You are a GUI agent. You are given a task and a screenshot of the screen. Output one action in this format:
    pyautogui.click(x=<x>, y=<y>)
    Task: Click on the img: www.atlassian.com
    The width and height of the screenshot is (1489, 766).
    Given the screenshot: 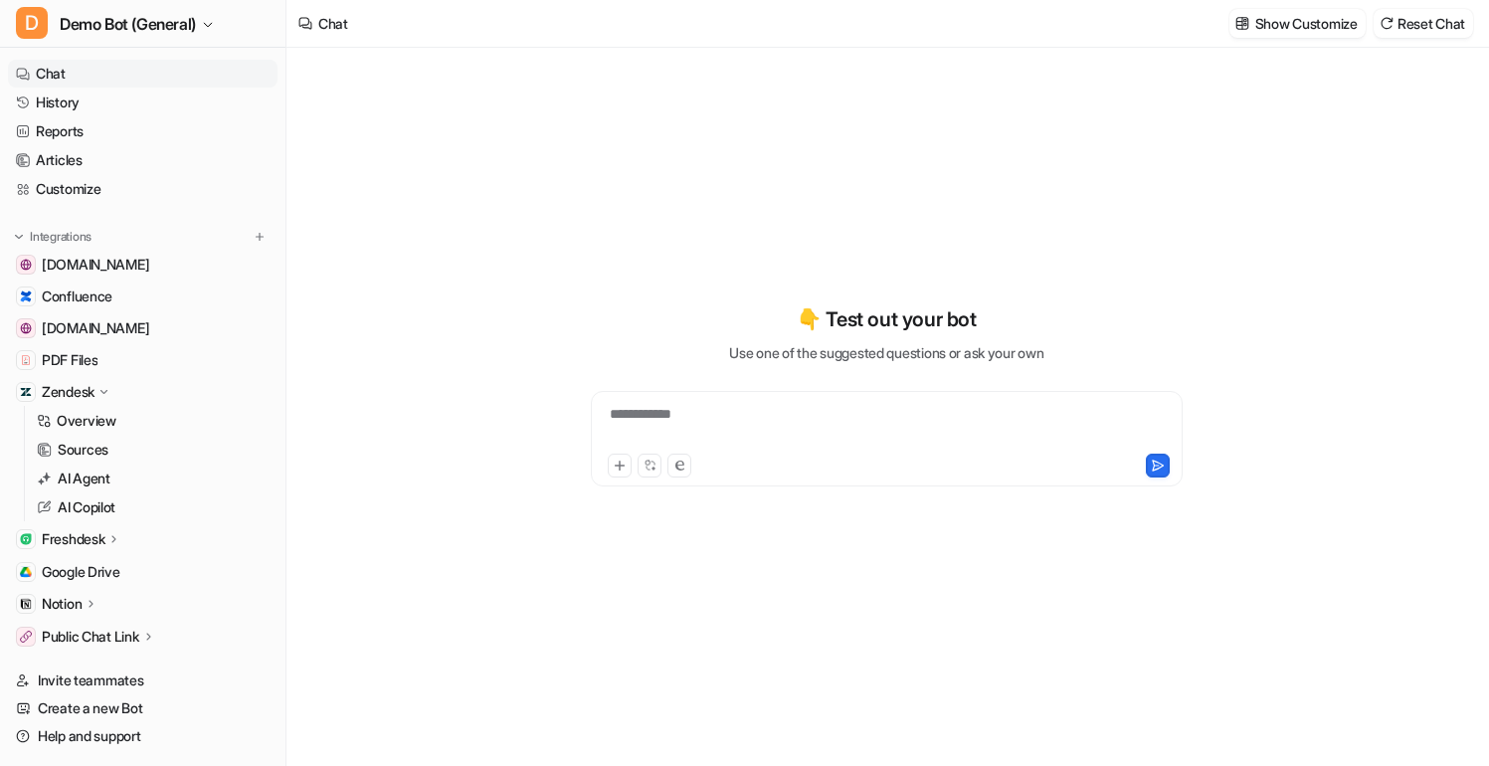 What is the action you would take?
    pyautogui.click(x=26, y=328)
    